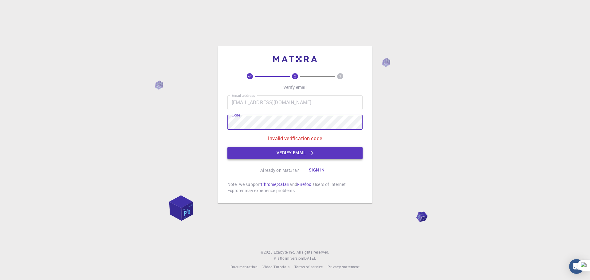 This screenshot has height=280, width=590. I want to click on a: Privacy statement, so click(343, 267).